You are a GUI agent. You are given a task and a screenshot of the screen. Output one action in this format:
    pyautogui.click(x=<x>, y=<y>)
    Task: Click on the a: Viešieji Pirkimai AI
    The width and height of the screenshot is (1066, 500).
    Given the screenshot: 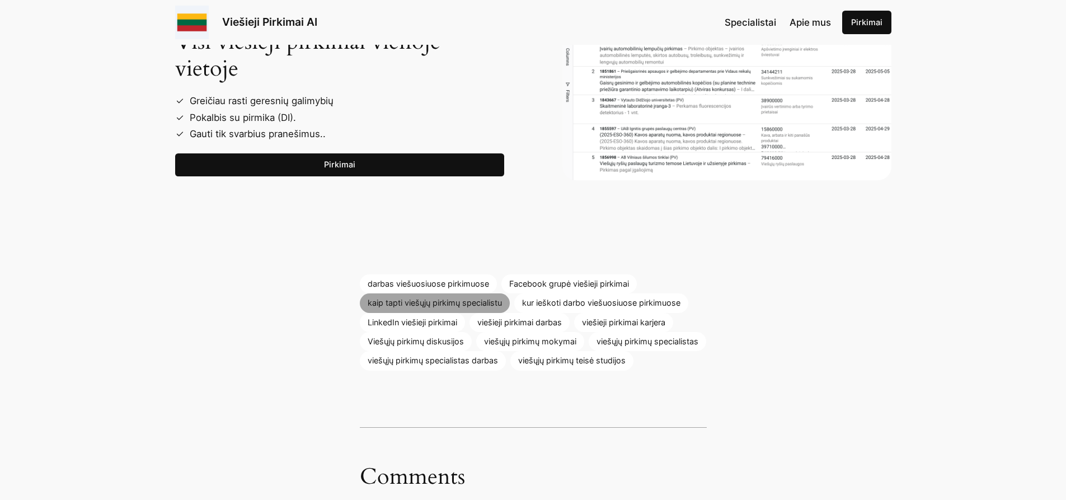 What is the action you would take?
    pyautogui.click(x=270, y=22)
    